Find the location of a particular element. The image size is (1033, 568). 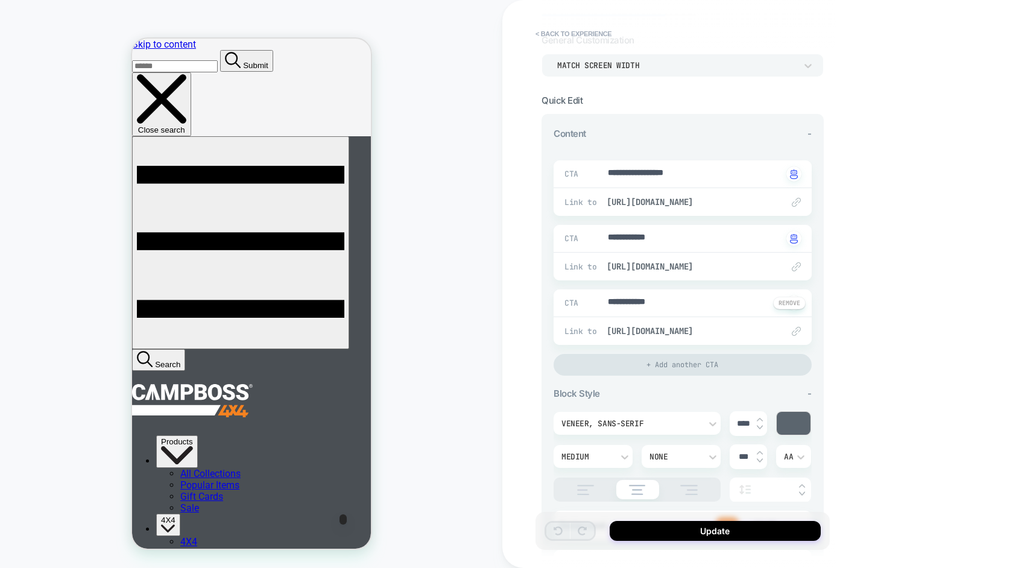

div: AA is located at coordinates (793, 456).